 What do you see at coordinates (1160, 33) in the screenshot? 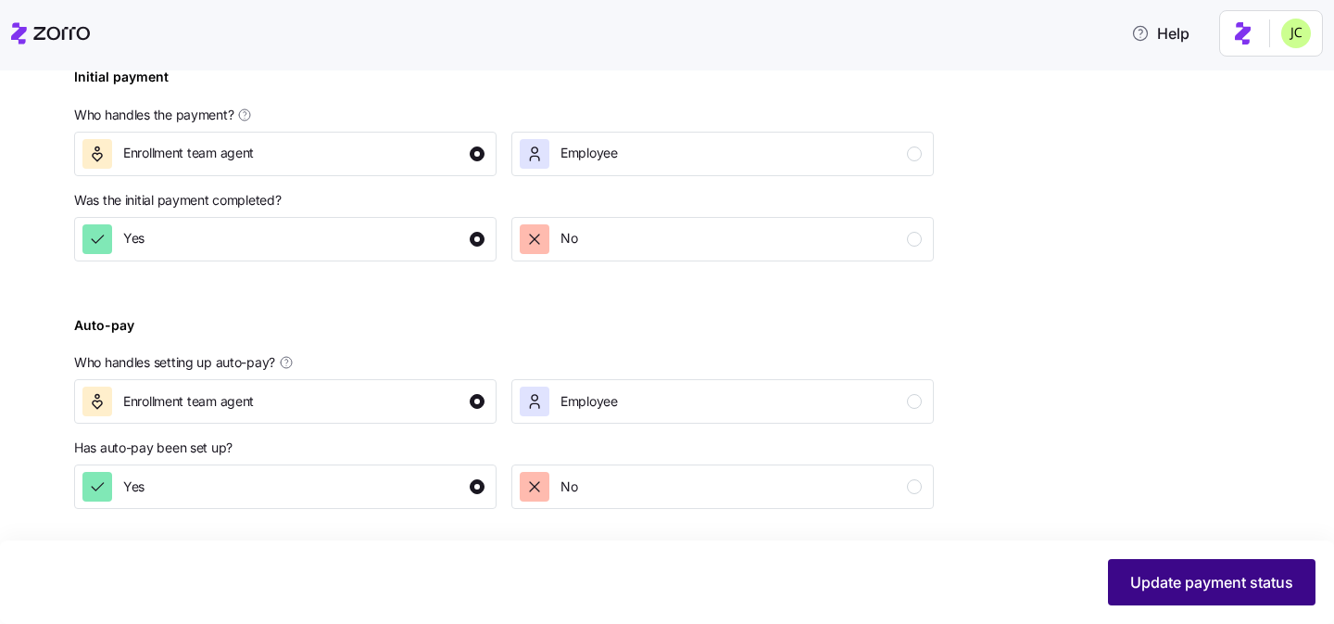
I see `span: Help` at bounding box center [1160, 33].